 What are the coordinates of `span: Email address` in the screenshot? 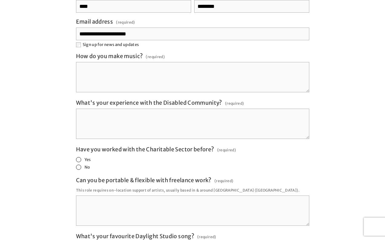 It's located at (94, 21).